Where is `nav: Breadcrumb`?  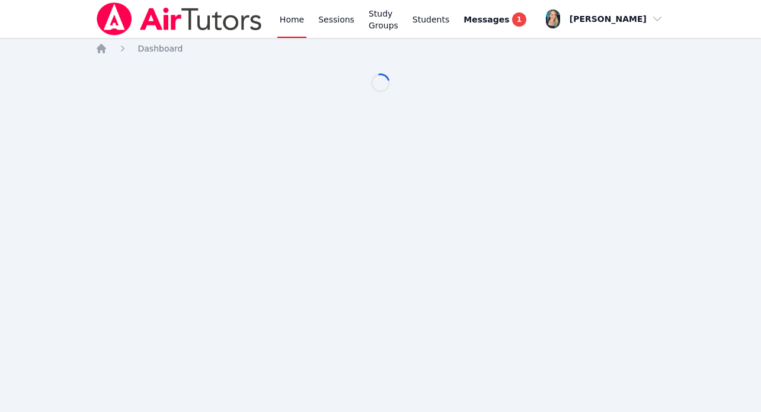 nav: Breadcrumb is located at coordinates (380, 49).